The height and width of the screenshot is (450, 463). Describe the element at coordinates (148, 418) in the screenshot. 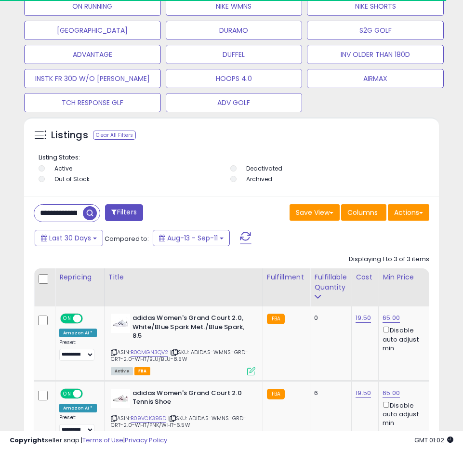

I see `a: B09VCK395D` at that location.